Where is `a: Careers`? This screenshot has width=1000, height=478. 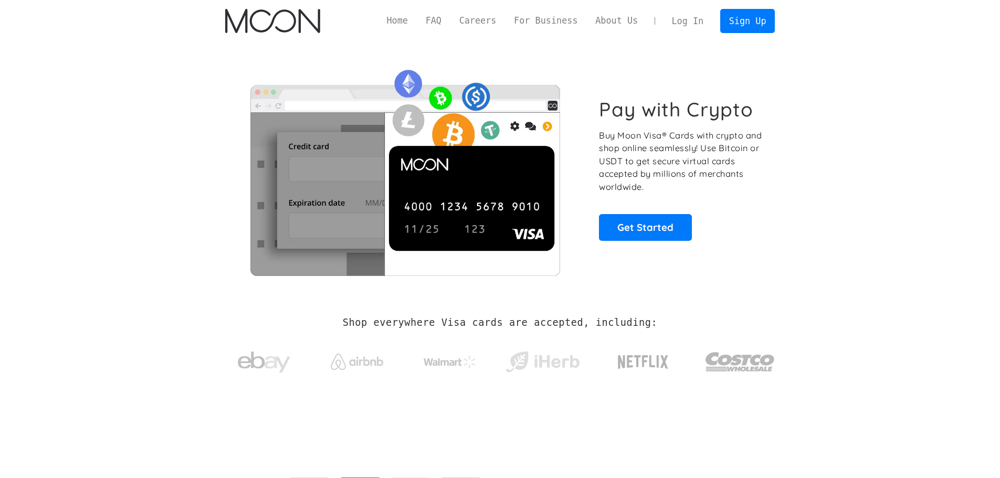 a: Careers is located at coordinates (478, 20).